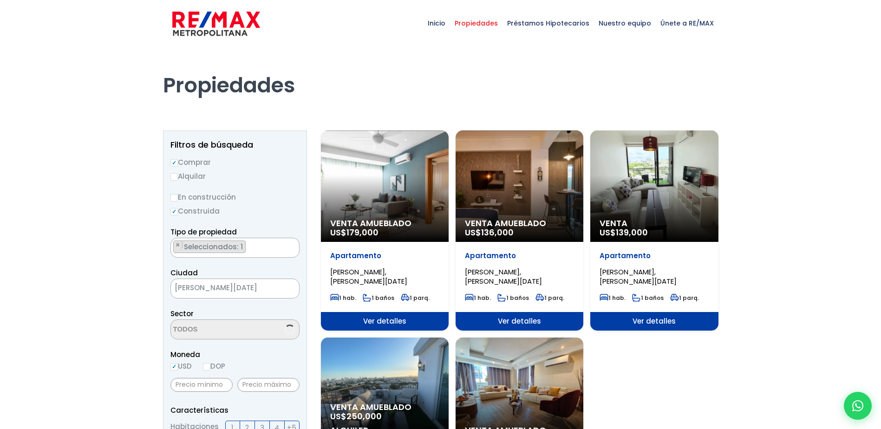 Image resolution: width=881 pixels, height=429 pixels. I want to click on label: Alquilar, so click(235, 176).